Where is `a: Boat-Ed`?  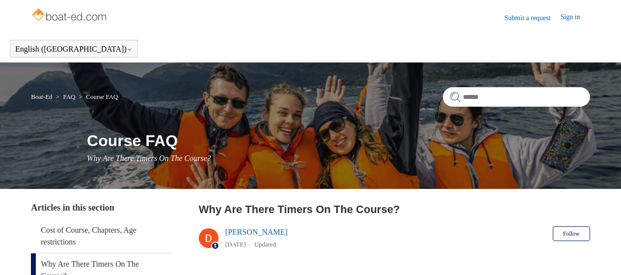
a: Boat-Ed is located at coordinates (41, 96).